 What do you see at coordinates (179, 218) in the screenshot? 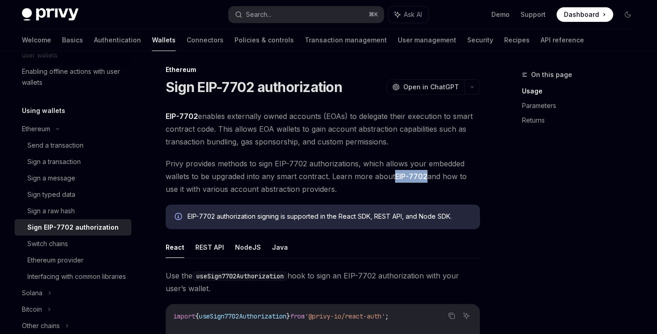
I see `svg: Info` at bounding box center [179, 218].